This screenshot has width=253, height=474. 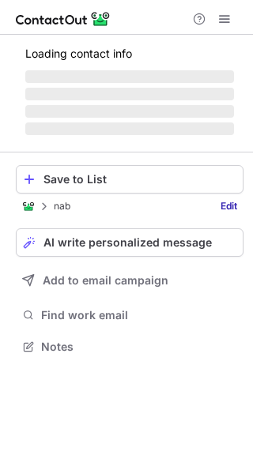 I want to click on div: Save to List, so click(x=140, y=179).